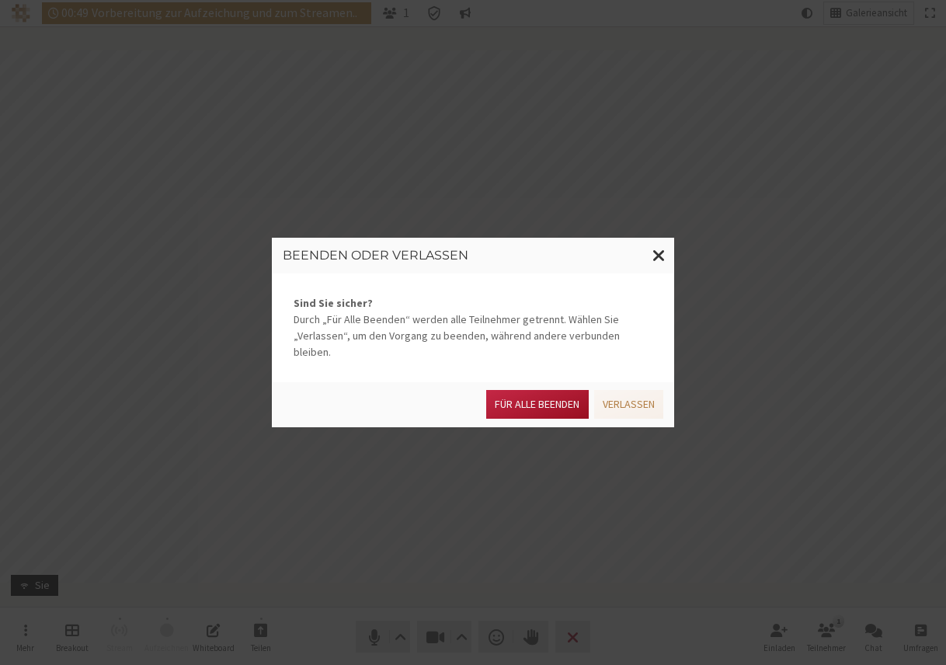 This screenshot has height=665, width=946. What do you see at coordinates (629, 404) in the screenshot?
I see `button: Verlassen` at bounding box center [629, 404].